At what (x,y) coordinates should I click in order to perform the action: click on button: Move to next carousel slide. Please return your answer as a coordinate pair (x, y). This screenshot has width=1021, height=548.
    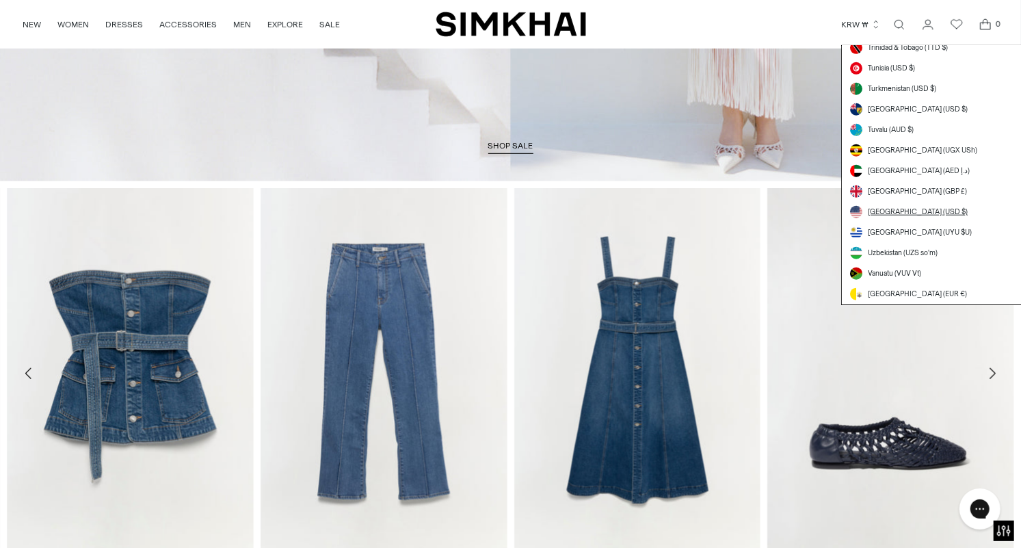
    Looking at the image, I should click on (992, 373).